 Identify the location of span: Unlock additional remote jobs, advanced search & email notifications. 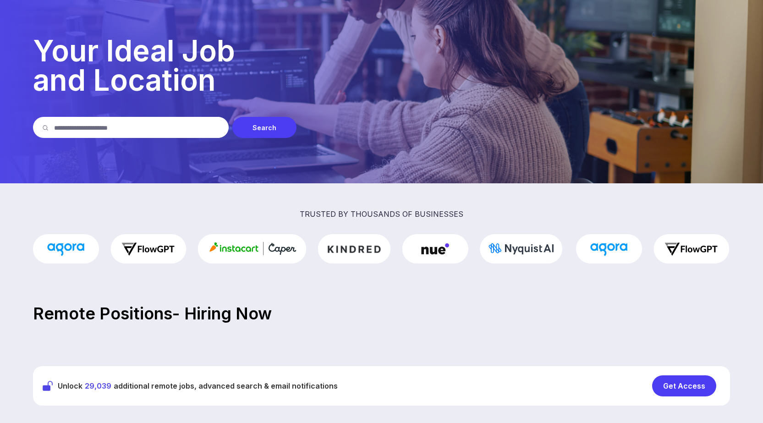
(198, 386).